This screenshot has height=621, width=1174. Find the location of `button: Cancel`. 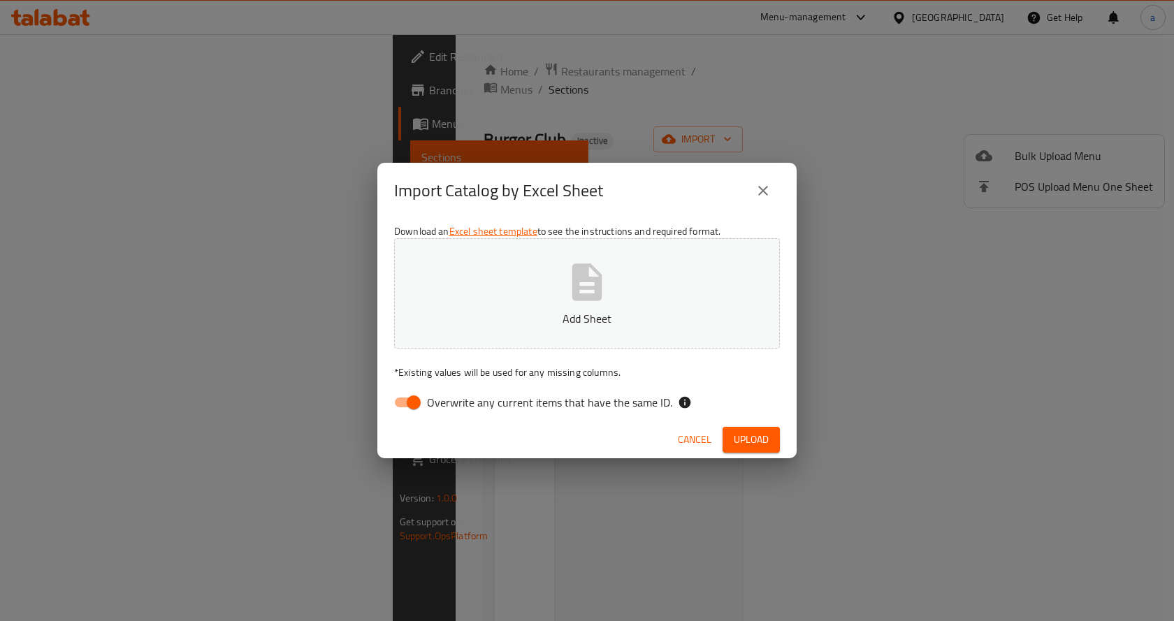

button: Cancel is located at coordinates (695, 440).